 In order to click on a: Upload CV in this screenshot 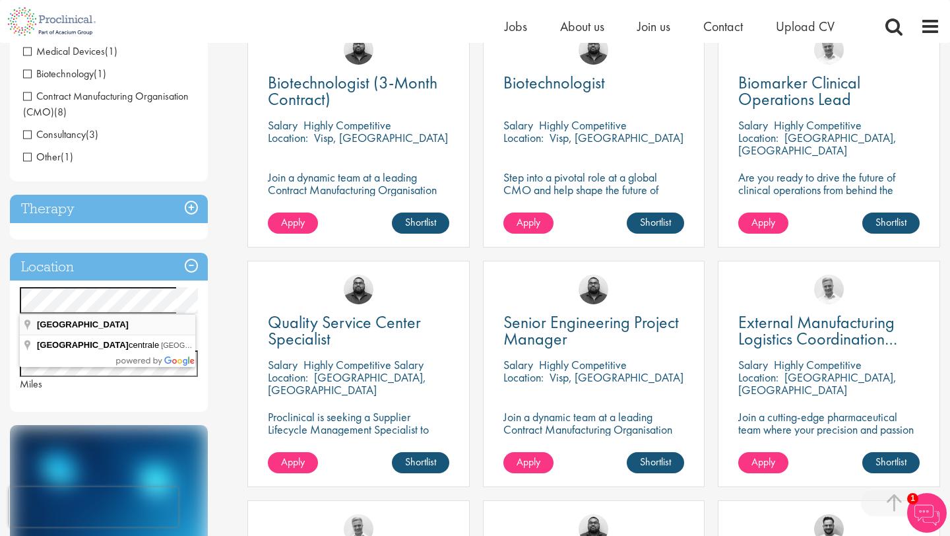, I will do `click(805, 26)`.